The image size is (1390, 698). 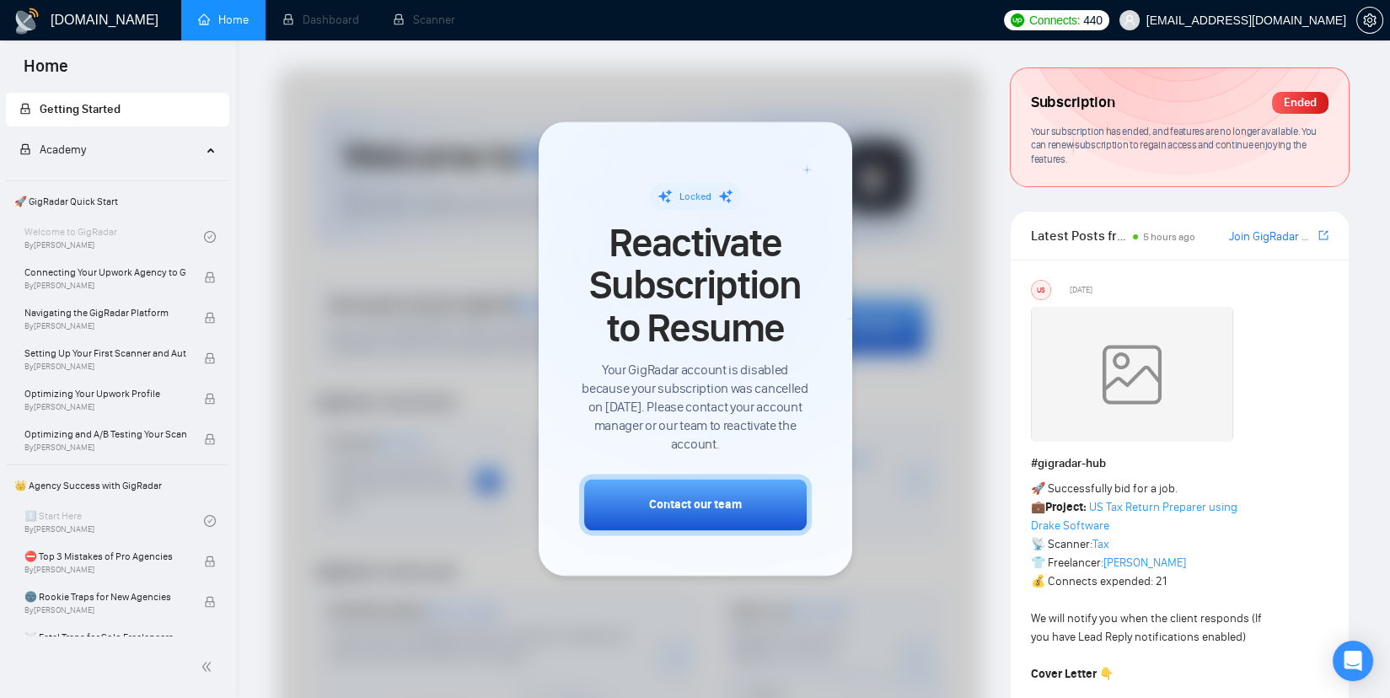 What do you see at coordinates (105, 597) in the screenshot?
I see `span: 🌚 Rookie Traps for New Agencies` at bounding box center [105, 597].